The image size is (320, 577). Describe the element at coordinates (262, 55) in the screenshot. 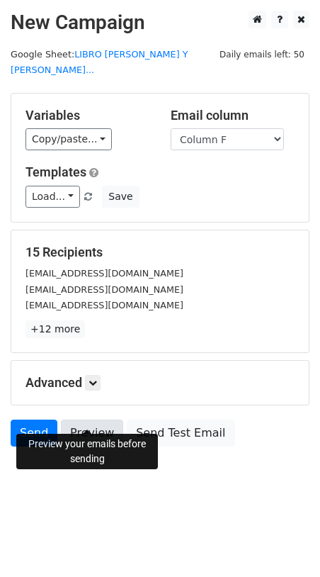

I see `span: Daily emails left: 50` at that location.